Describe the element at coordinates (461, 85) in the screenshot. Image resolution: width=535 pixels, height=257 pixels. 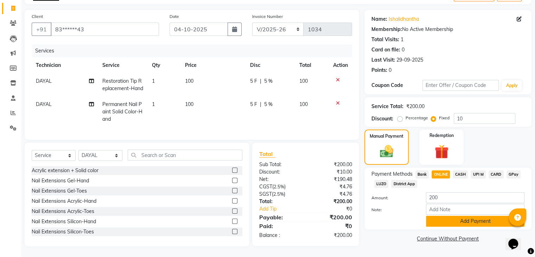
I see `input: Enter Offer / Coupon Code` at that location.